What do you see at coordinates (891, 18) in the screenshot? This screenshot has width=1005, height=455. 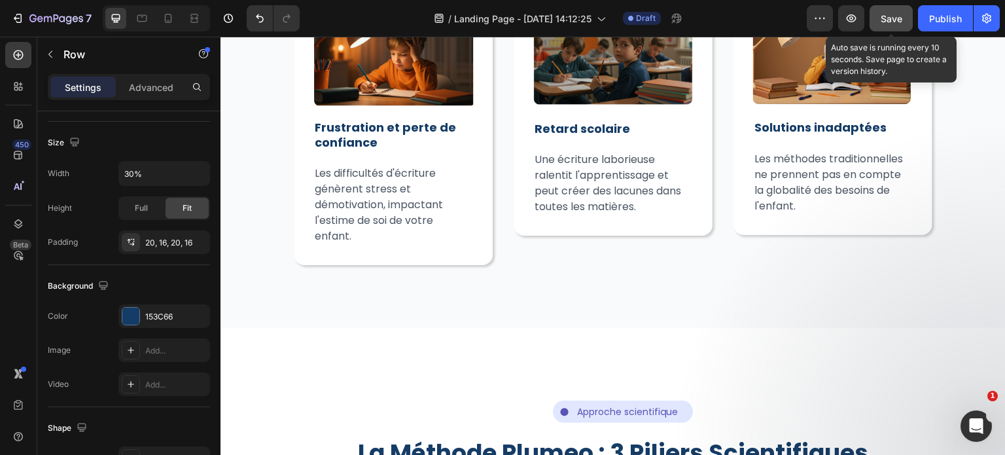 I see `button: Save` at bounding box center [891, 18].